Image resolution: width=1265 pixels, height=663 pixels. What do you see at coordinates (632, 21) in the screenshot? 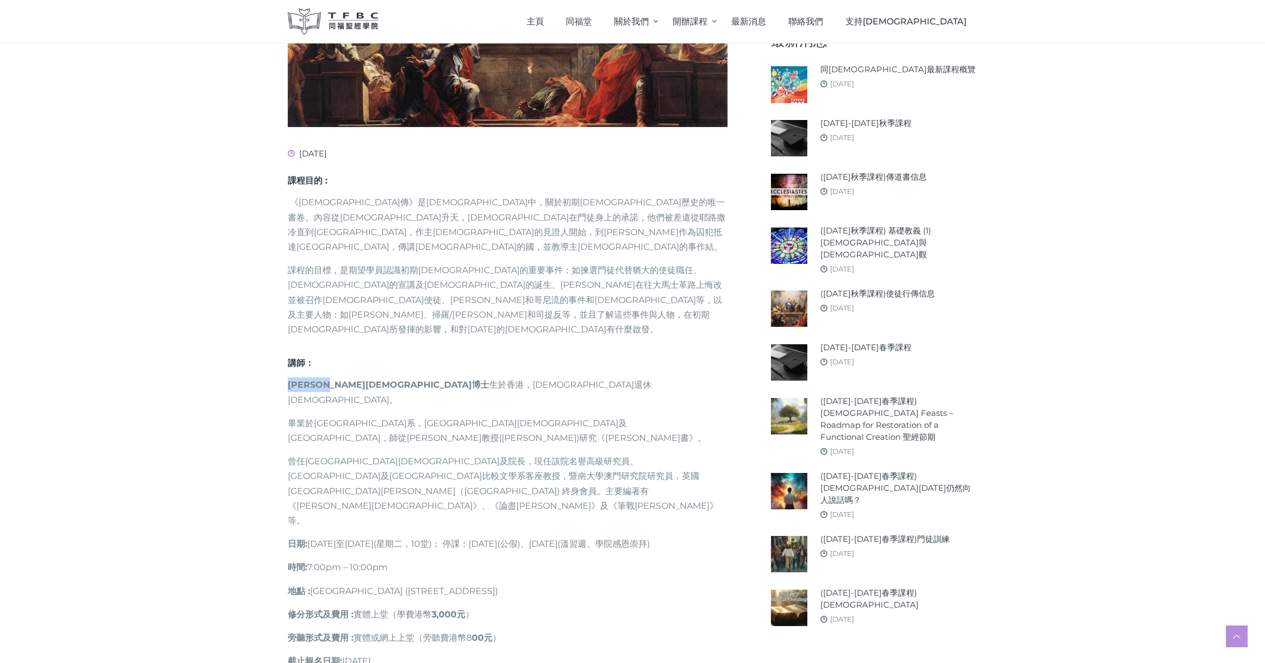
I see `a: 關於我們` at bounding box center [632, 21].